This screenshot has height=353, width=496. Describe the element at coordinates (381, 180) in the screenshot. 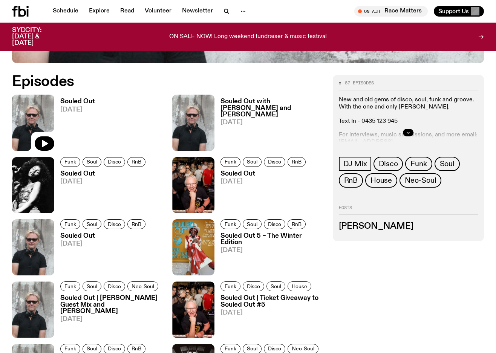

I see `a: House` at that location.